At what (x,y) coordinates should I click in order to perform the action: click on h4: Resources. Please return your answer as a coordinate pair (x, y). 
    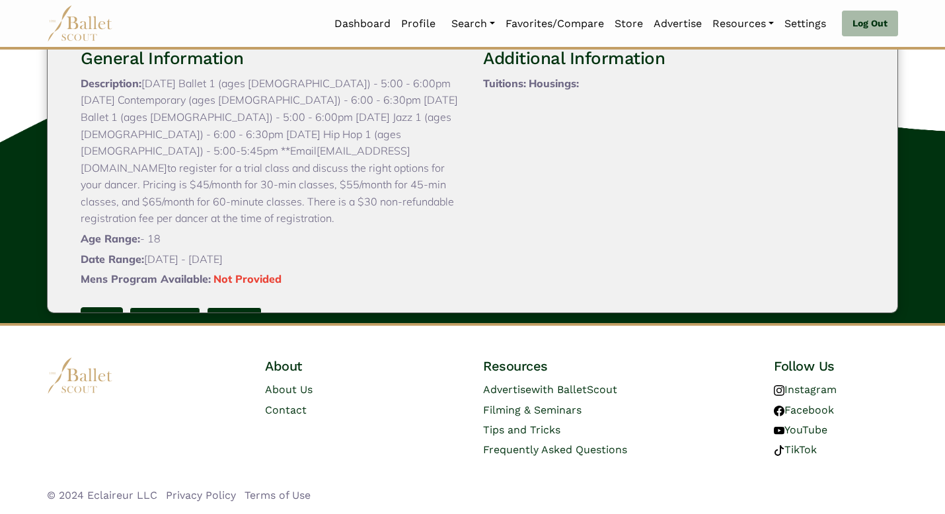
    Looking at the image, I should click on (581, 366).